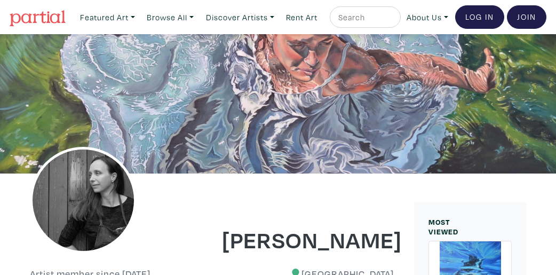 The width and height of the screenshot is (556, 275). What do you see at coordinates (479, 17) in the screenshot?
I see `a: Log In` at bounding box center [479, 17].